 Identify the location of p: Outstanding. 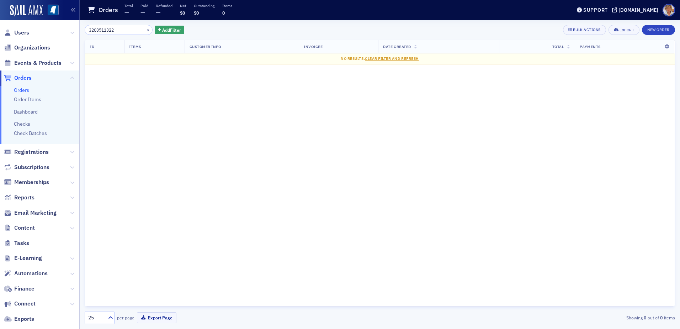
(204, 6).